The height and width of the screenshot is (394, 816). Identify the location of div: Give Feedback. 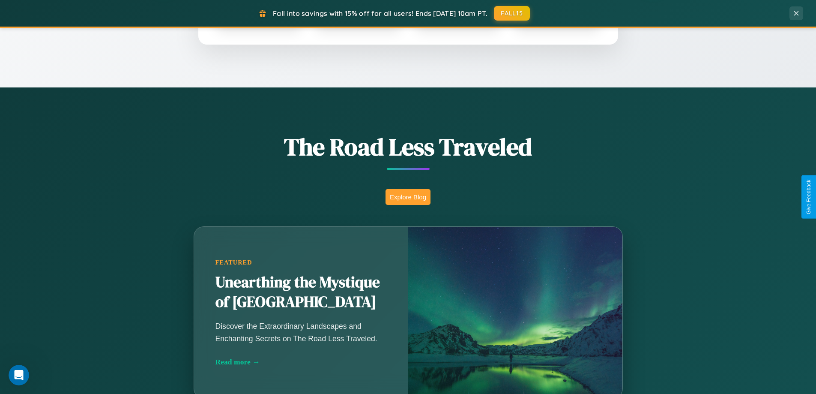
(809, 197).